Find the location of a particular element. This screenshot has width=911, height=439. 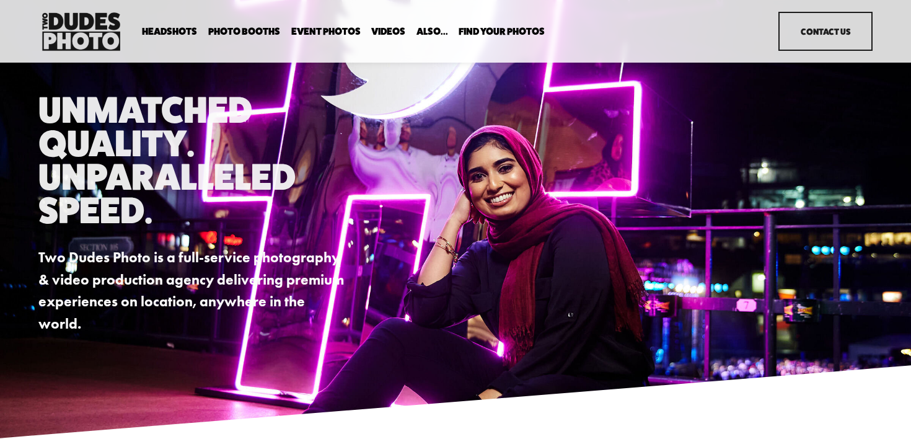

span: Find Your Photos is located at coordinates (501, 32).